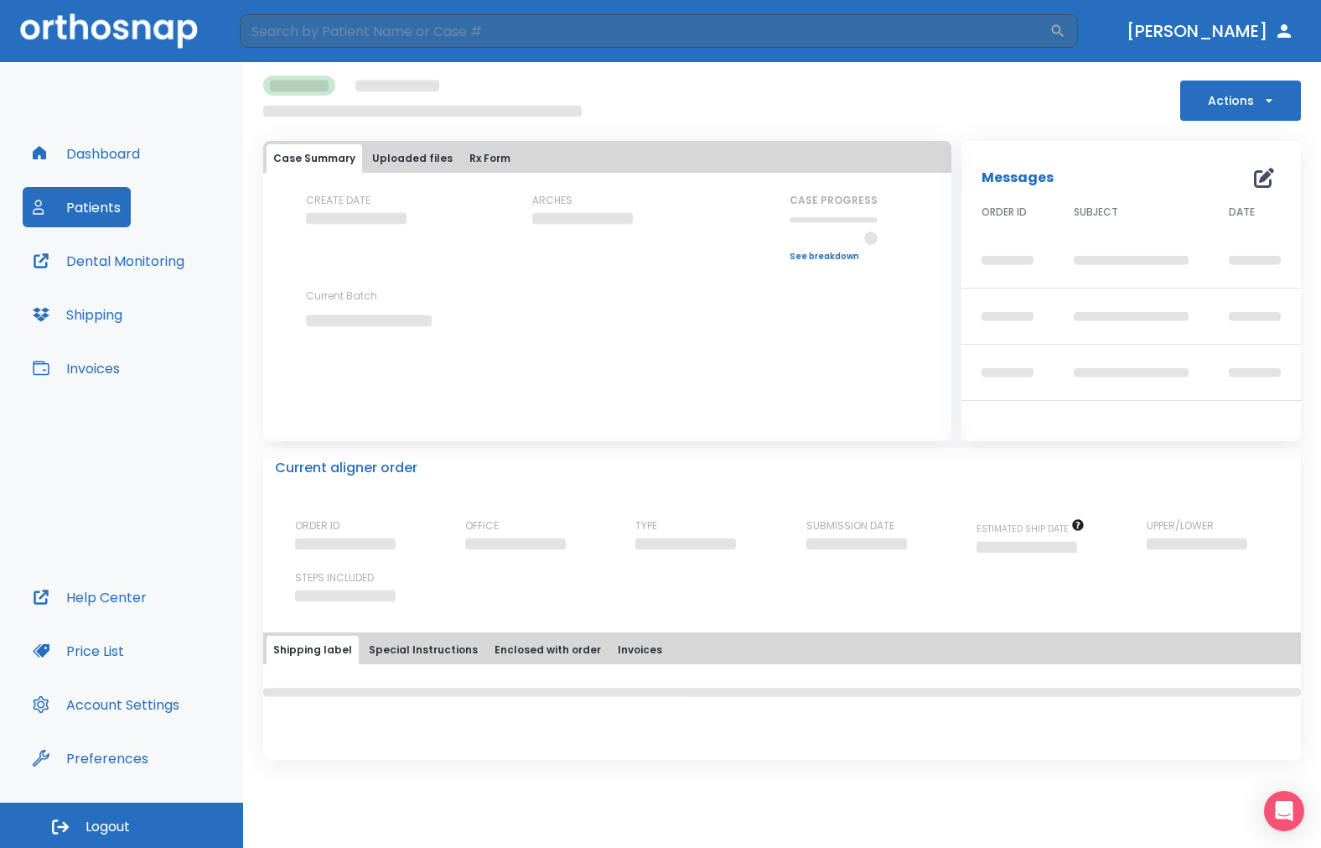 The width and height of the screenshot is (1321, 848). Describe the element at coordinates (490, 158) in the screenshot. I see `button: Rx Form` at that location.